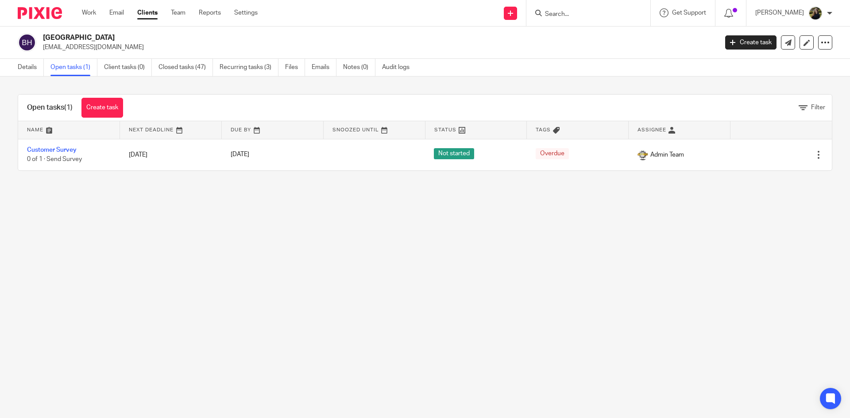 This screenshot has width=850, height=418. I want to click on span: Overdue, so click(552, 154).